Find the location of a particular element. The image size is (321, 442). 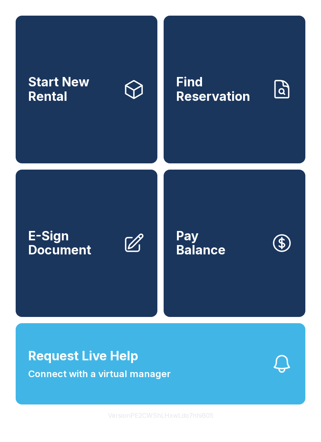

span: Connect with a virtual manager is located at coordinates (99, 374).